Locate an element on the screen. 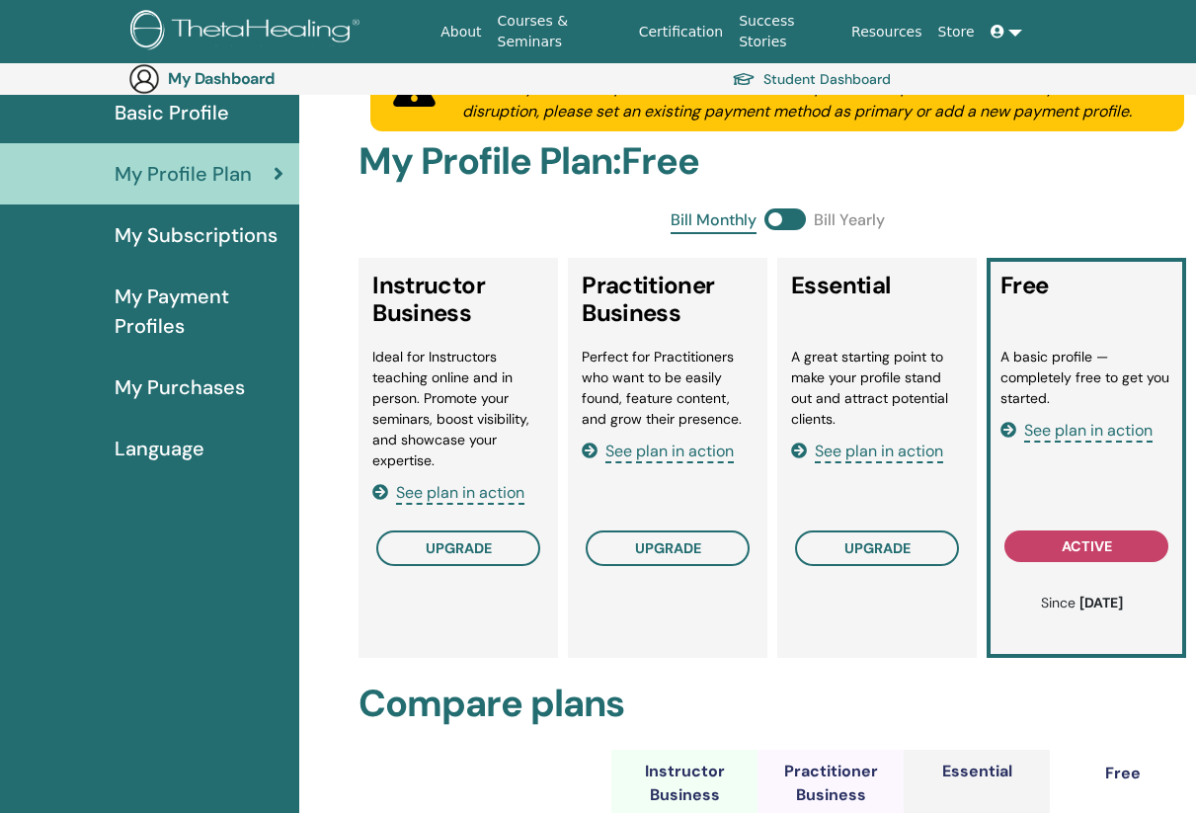  span: active is located at coordinates (1086, 546).